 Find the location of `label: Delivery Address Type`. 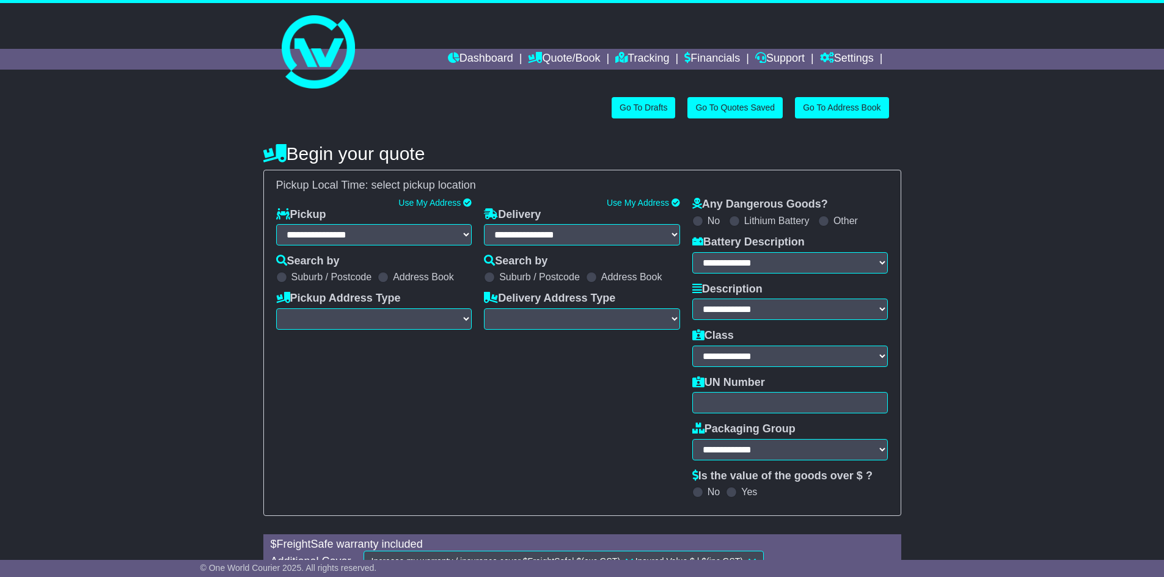

label: Delivery Address Type is located at coordinates (549, 299).